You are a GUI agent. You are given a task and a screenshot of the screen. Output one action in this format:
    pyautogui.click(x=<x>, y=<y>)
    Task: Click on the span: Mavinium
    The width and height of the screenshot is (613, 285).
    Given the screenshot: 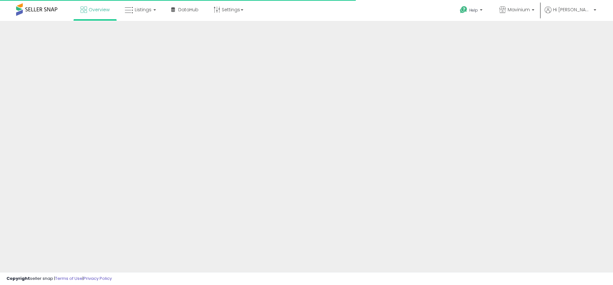 What is the action you would take?
    pyautogui.click(x=518, y=10)
    